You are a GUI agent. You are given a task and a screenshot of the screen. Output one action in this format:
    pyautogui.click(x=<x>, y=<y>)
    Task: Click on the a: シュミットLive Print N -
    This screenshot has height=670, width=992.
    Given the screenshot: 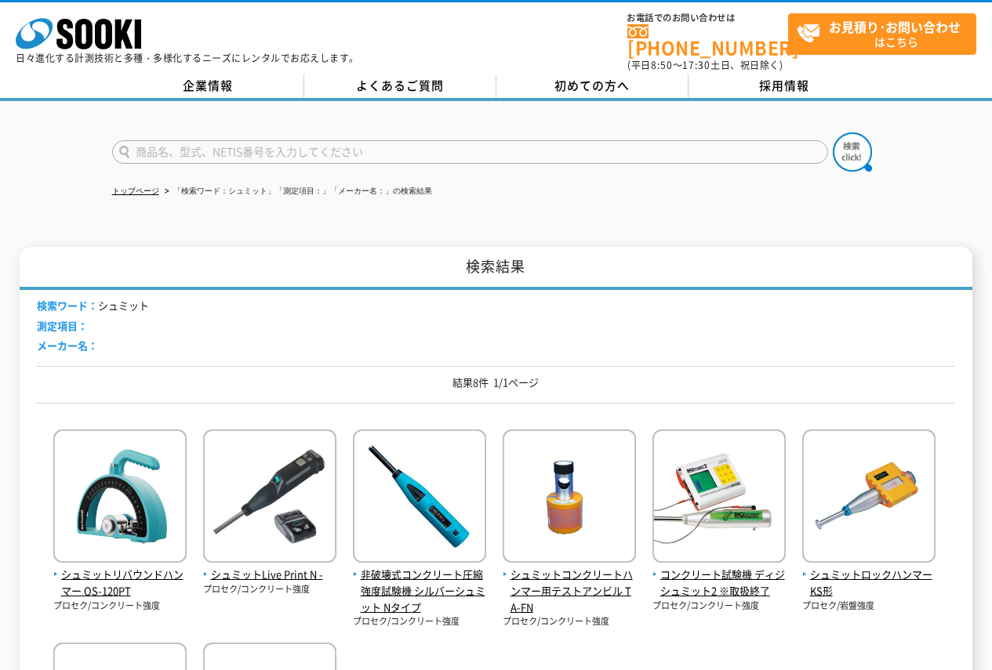 What is the action you would take?
    pyautogui.click(x=270, y=567)
    